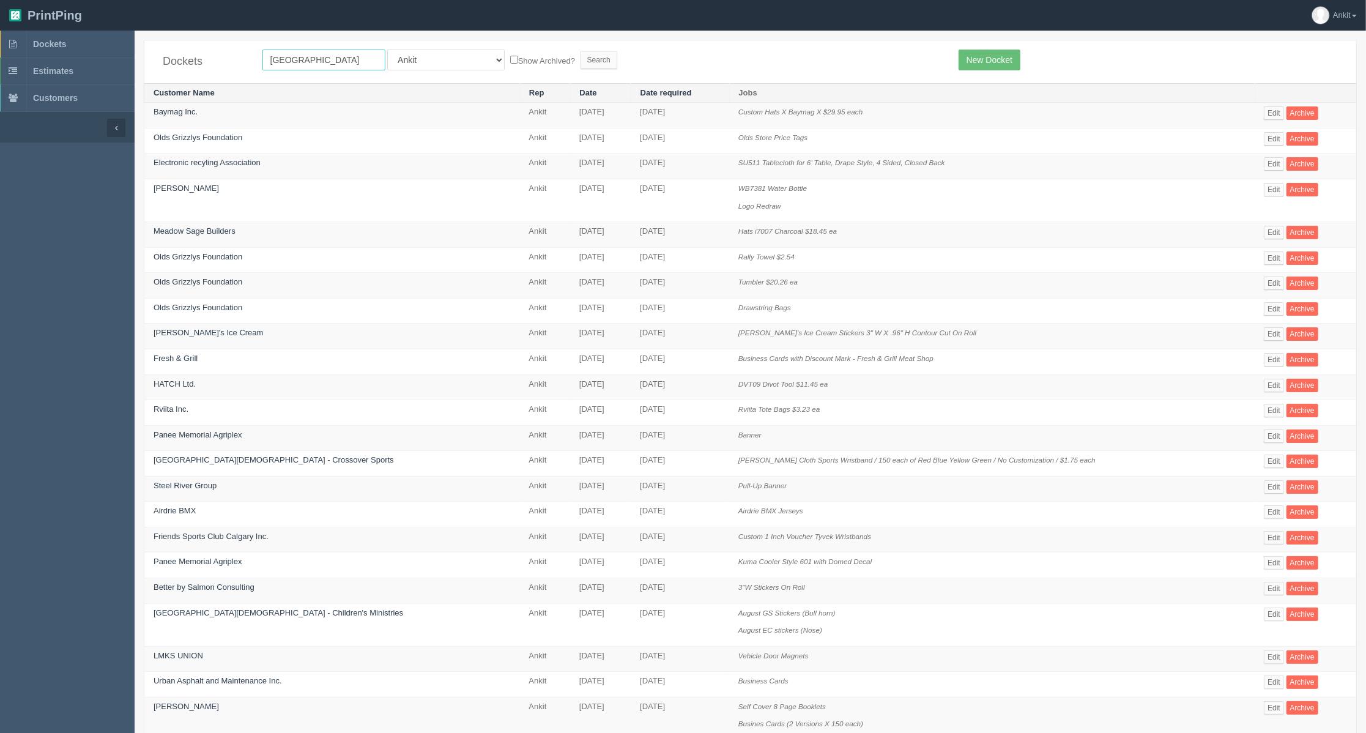  Describe the element at coordinates (762, 485) in the screenshot. I see `i: Pull-Up Banner` at that location.